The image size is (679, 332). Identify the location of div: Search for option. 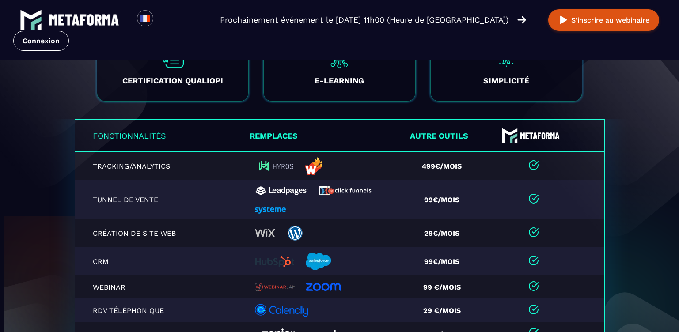
(164, 20).